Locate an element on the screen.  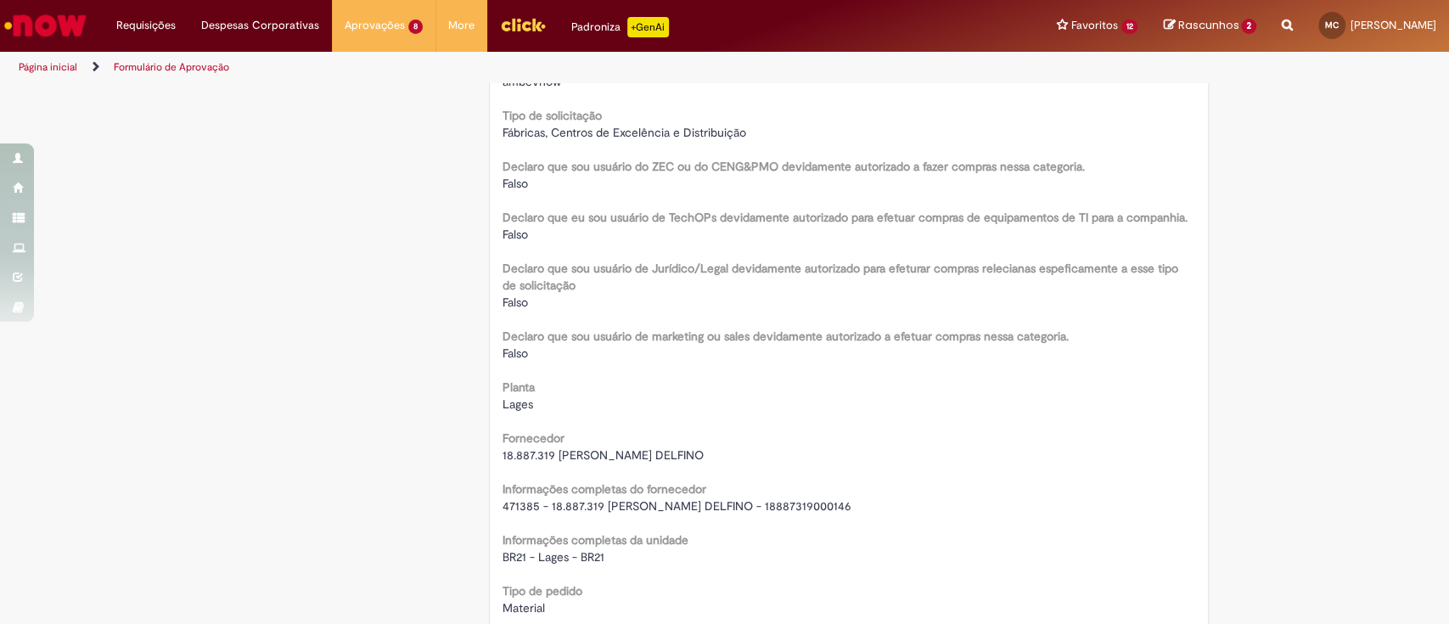
b: Informações completas do fornecedor is located at coordinates (604, 489).